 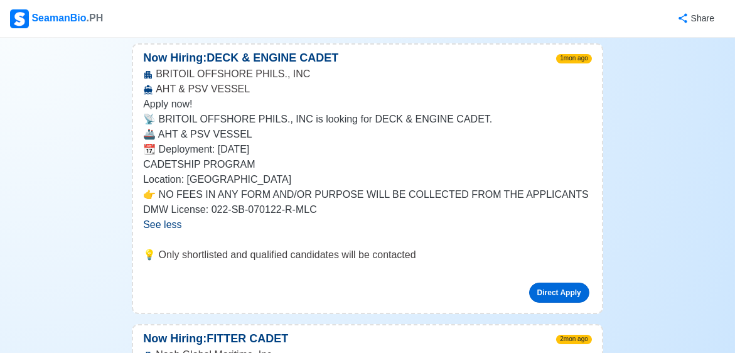 I want to click on a: Direct Apply, so click(x=559, y=293).